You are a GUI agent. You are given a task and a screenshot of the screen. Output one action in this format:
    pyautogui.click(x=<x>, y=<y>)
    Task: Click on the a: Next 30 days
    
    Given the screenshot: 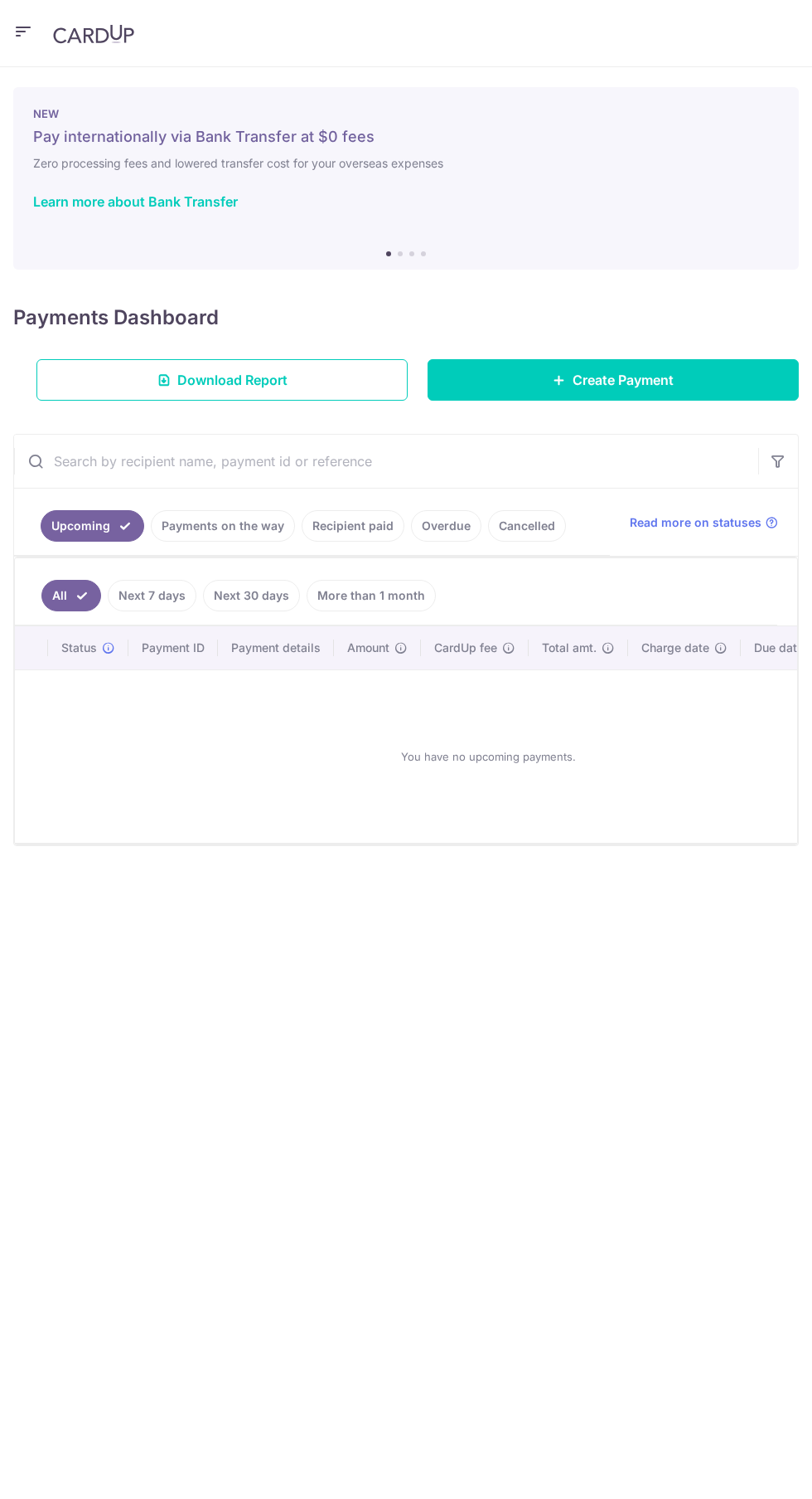 What is the action you would take?
    pyautogui.click(x=252, y=596)
    